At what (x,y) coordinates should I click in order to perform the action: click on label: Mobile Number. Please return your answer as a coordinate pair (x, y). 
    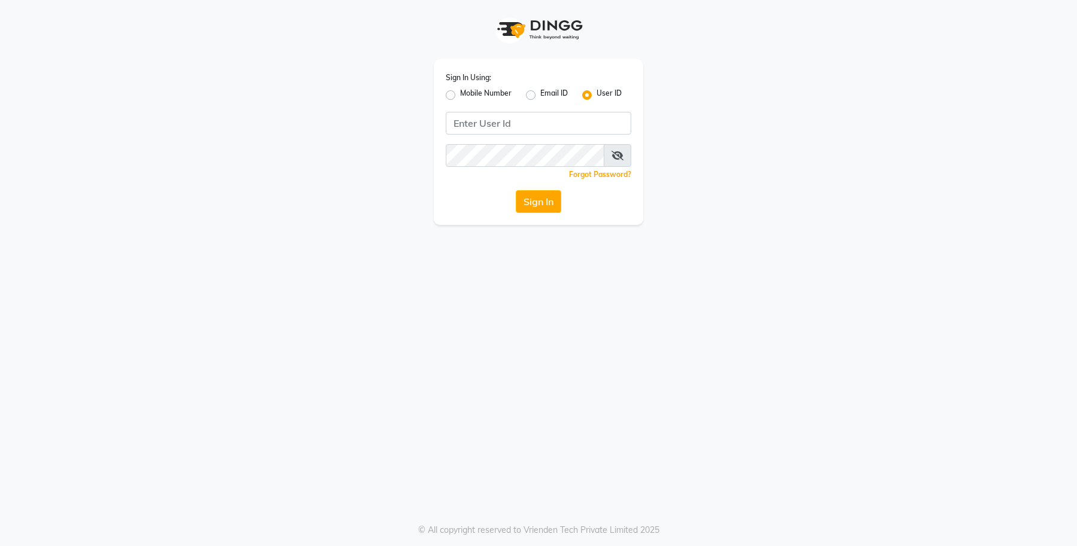
    Looking at the image, I should click on (486, 95).